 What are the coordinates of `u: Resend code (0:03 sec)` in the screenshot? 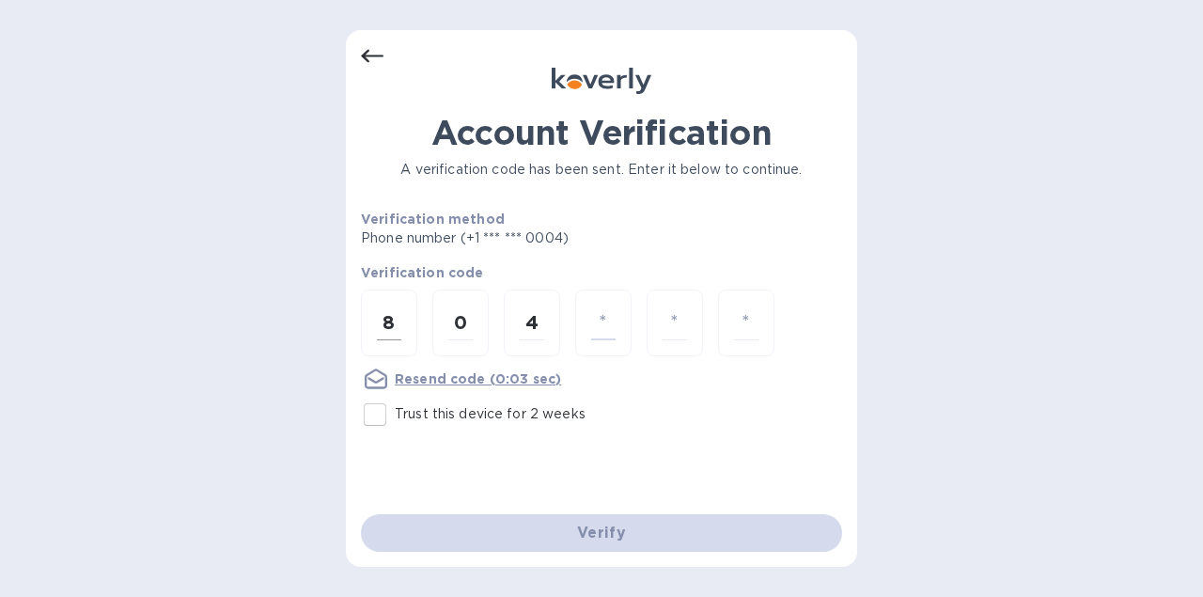 It's located at (478, 379).